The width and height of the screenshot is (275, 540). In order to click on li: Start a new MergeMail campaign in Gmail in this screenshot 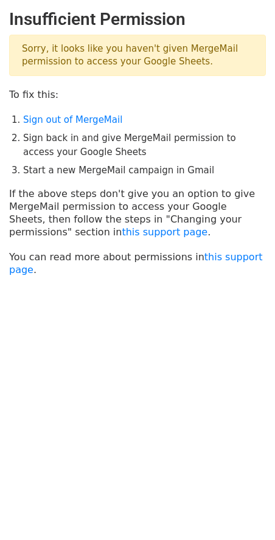, I will do `click(144, 170)`.